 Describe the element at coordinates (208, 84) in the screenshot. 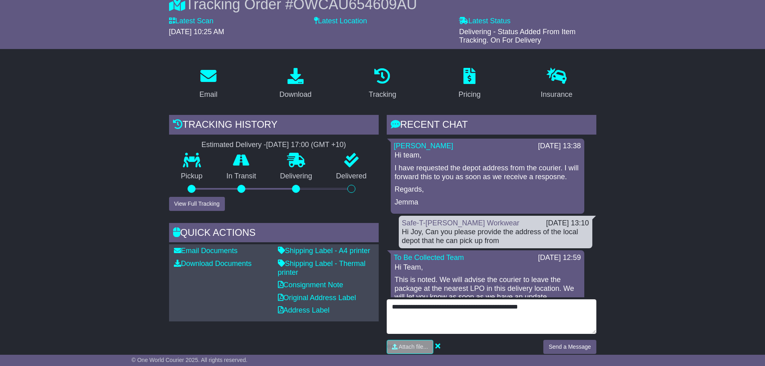

I see `a: Email` at that location.